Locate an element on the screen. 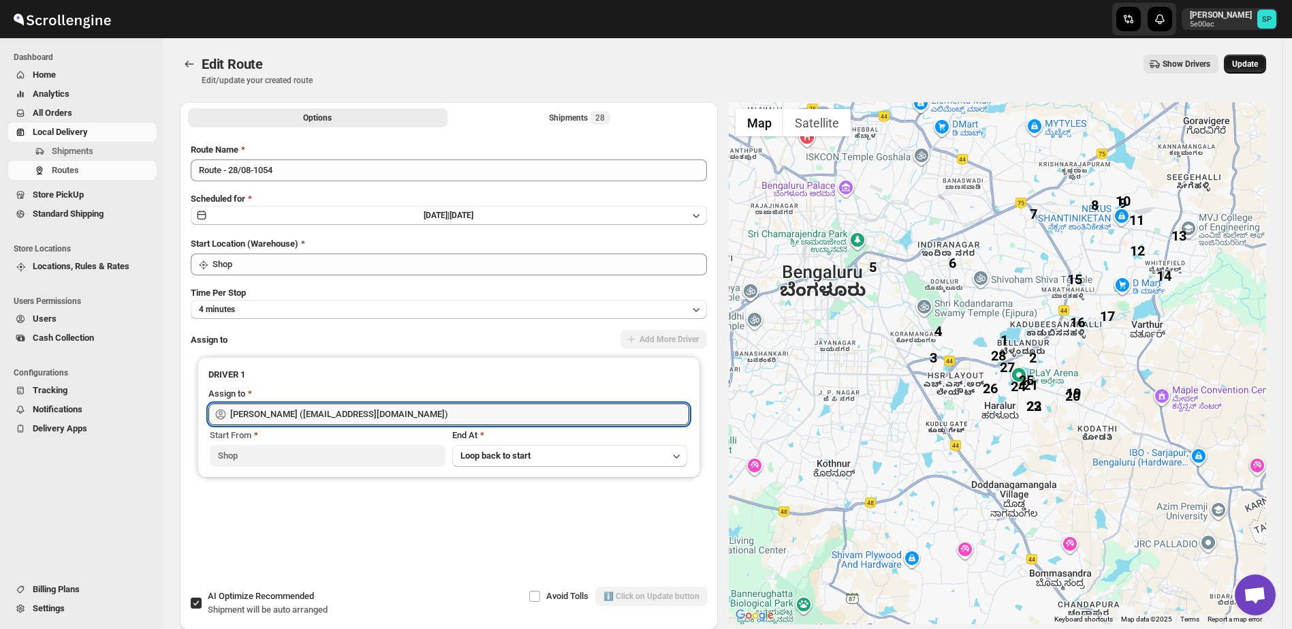 Image resolution: width=1292 pixels, height=629 pixels. p: Edit/update your created route is located at coordinates (257, 80).